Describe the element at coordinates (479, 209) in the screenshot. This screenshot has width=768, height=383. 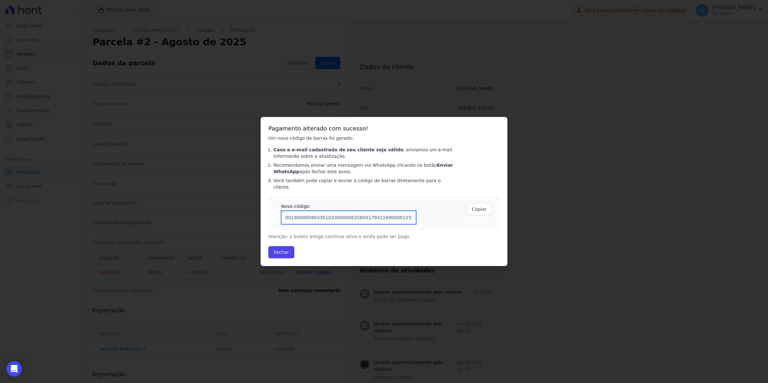
I see `button: Copiar` at that location.